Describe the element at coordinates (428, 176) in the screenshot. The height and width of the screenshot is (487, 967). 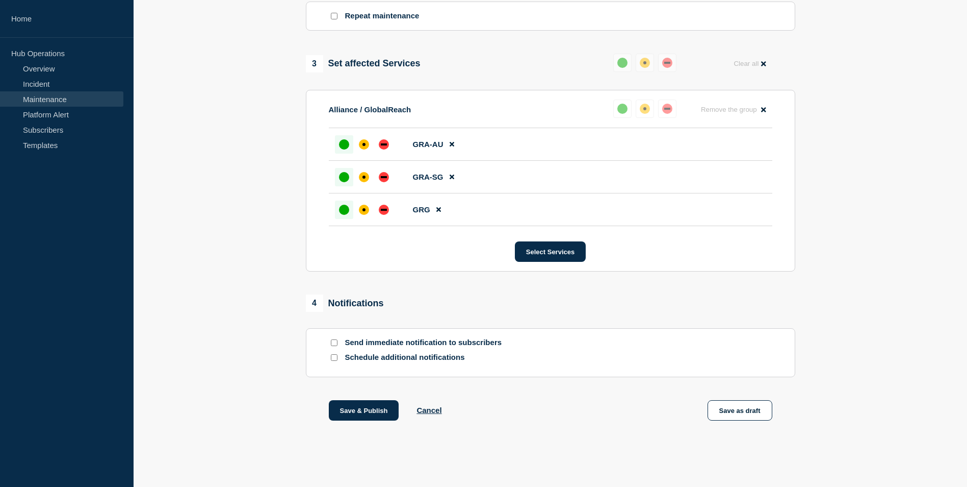
I see `span: GRA-SG` at that location.